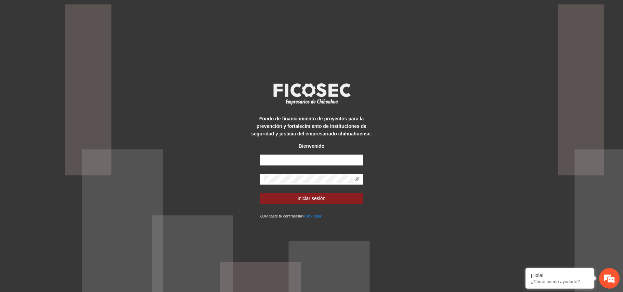 The height and width of the screenshot is (292, 623). Describe the element at coordinates (311, 146) in the screenshot. I see `strong: Bienvenido` at that location.